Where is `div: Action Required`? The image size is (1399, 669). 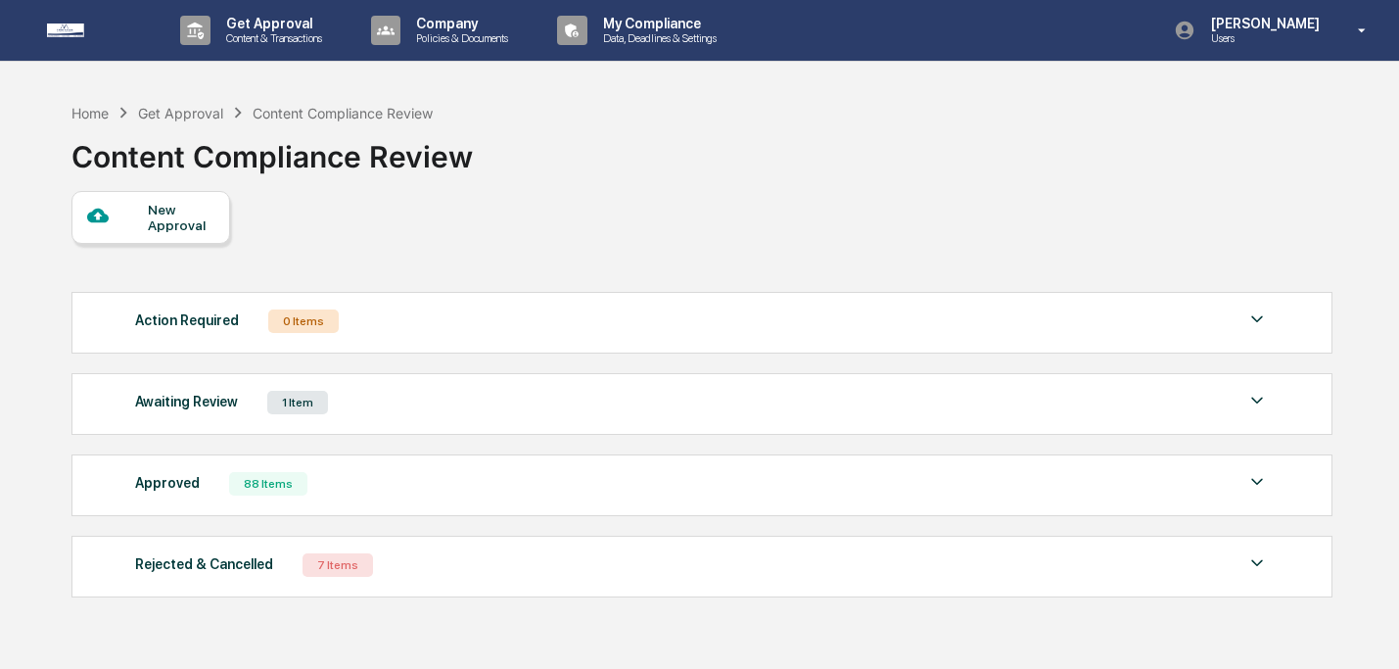 div: Action Required is located at coordinates (187, 320).